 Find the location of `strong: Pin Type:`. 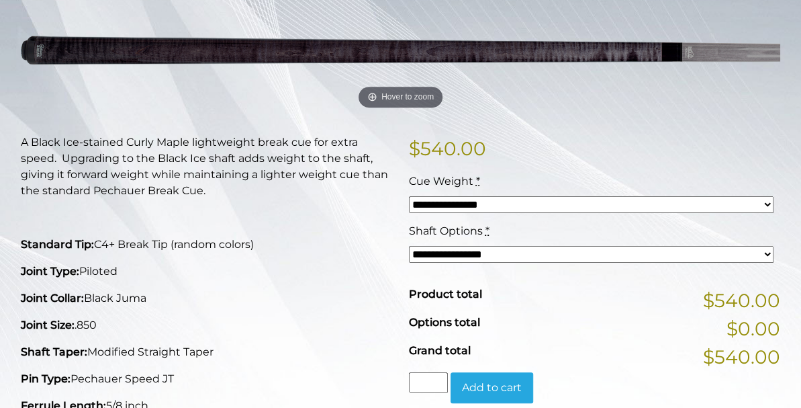

strong: Pin Type: is located at coordinates (46, 378).